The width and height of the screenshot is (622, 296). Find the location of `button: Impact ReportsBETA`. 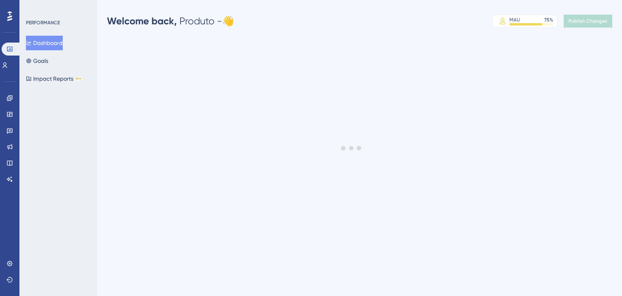

button: Impact ReportsBETA is located at coordinates (54, 79).